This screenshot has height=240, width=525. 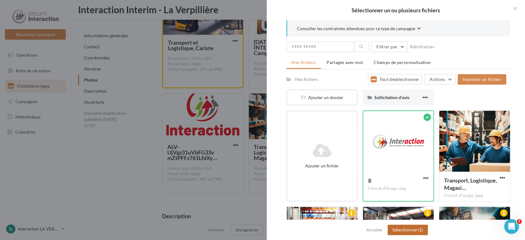 I want to click on button: Filtrer par, so click(x=389, y=47).